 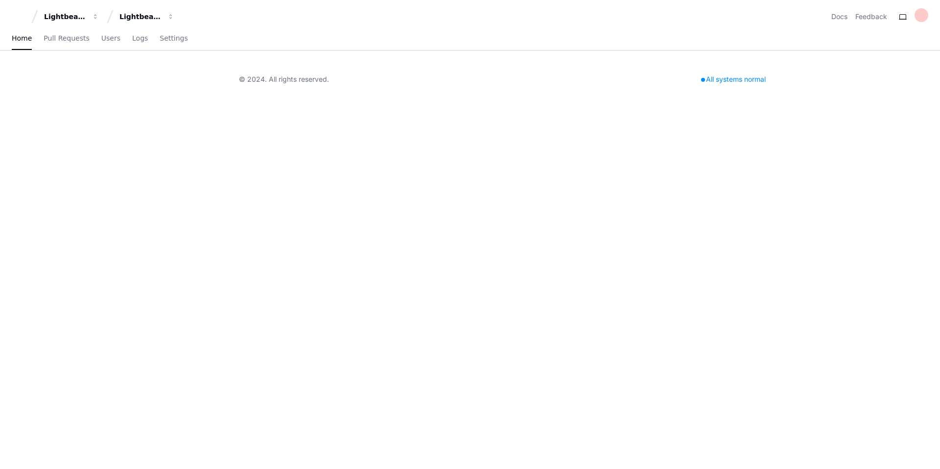 What do you see at coordinates (839, 17) in the screenshot?
I see `a: Docs` at bounding box center [839, 17].